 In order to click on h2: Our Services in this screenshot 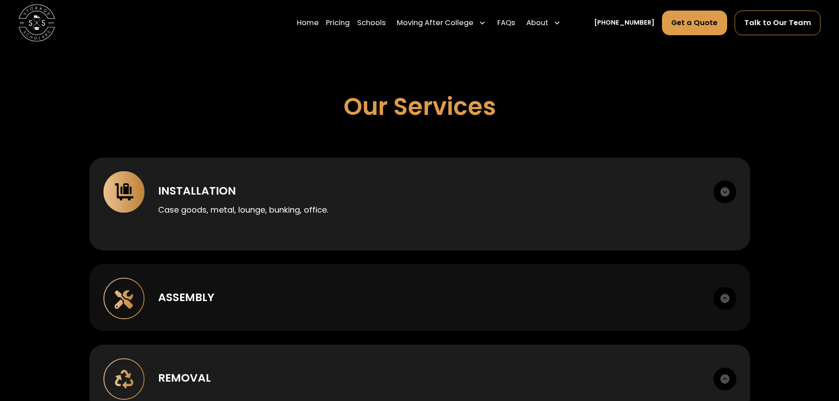, I will do `click(420, 107)`.